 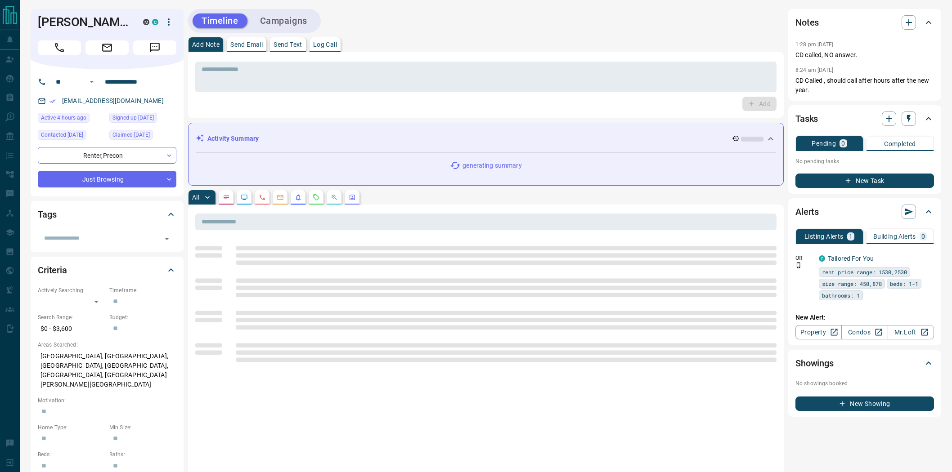 What do you see at coordinates (52, 270) in the screenshot?
I see `h2: Criteria` at bounding box center [52, 270].